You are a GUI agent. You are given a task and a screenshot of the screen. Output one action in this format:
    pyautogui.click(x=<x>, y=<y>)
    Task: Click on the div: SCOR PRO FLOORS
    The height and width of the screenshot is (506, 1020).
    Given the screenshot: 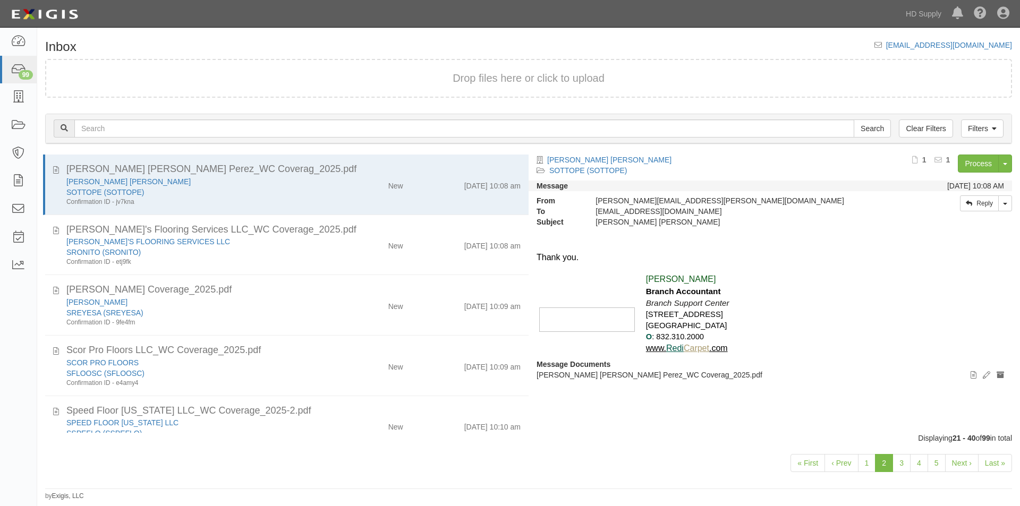 What is the action you would take?
    pyautogui.click(x=195, y=363)
    